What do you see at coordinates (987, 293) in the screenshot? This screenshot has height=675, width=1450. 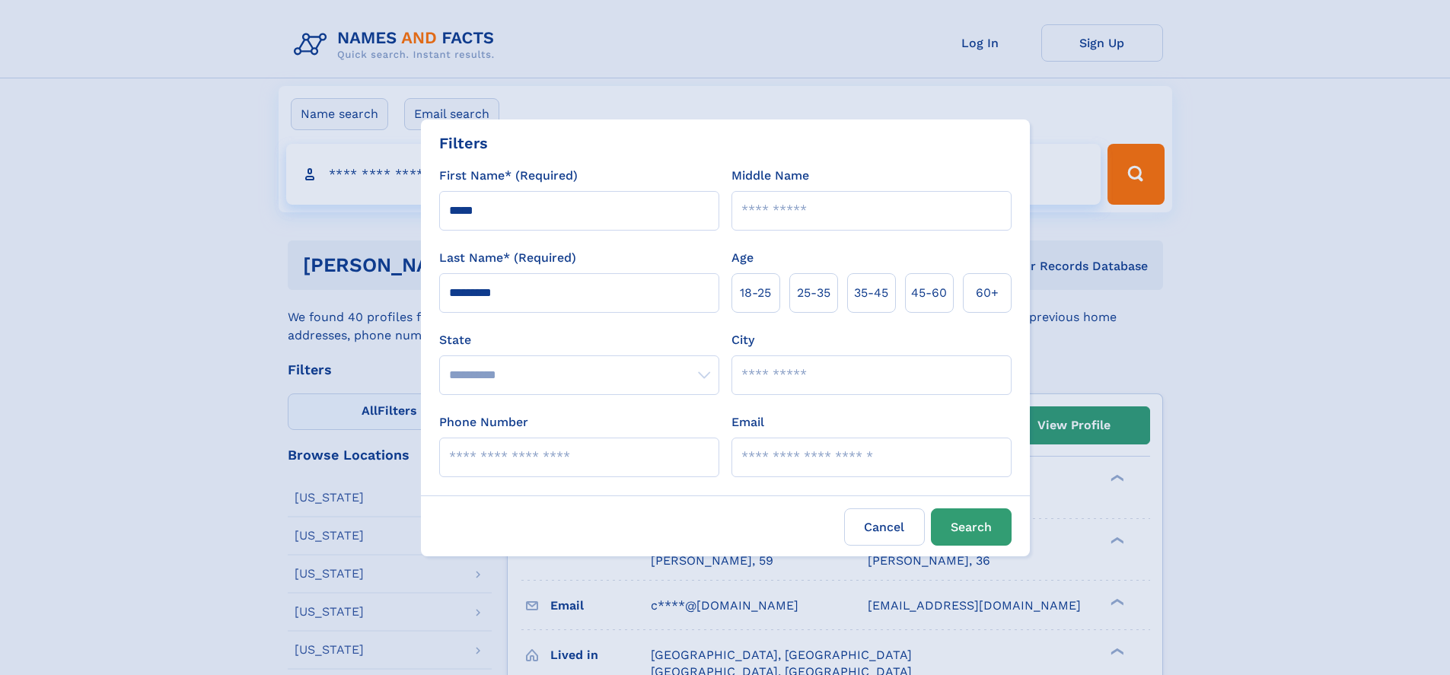 I see `span: 60+` at bounding box center [987, 293].